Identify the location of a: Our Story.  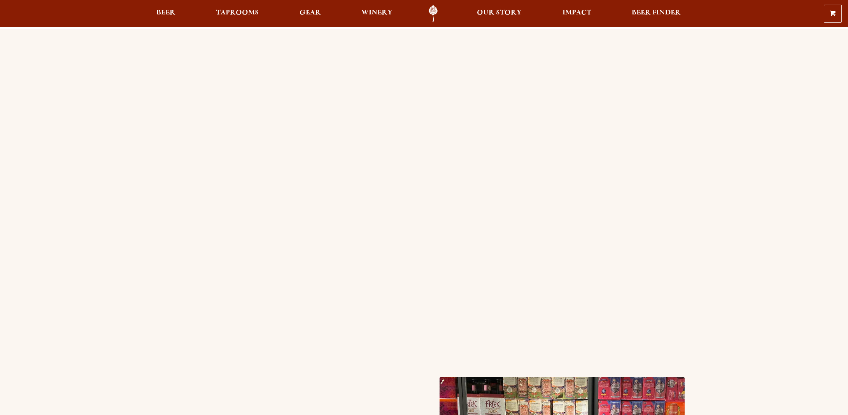
(499, 14).